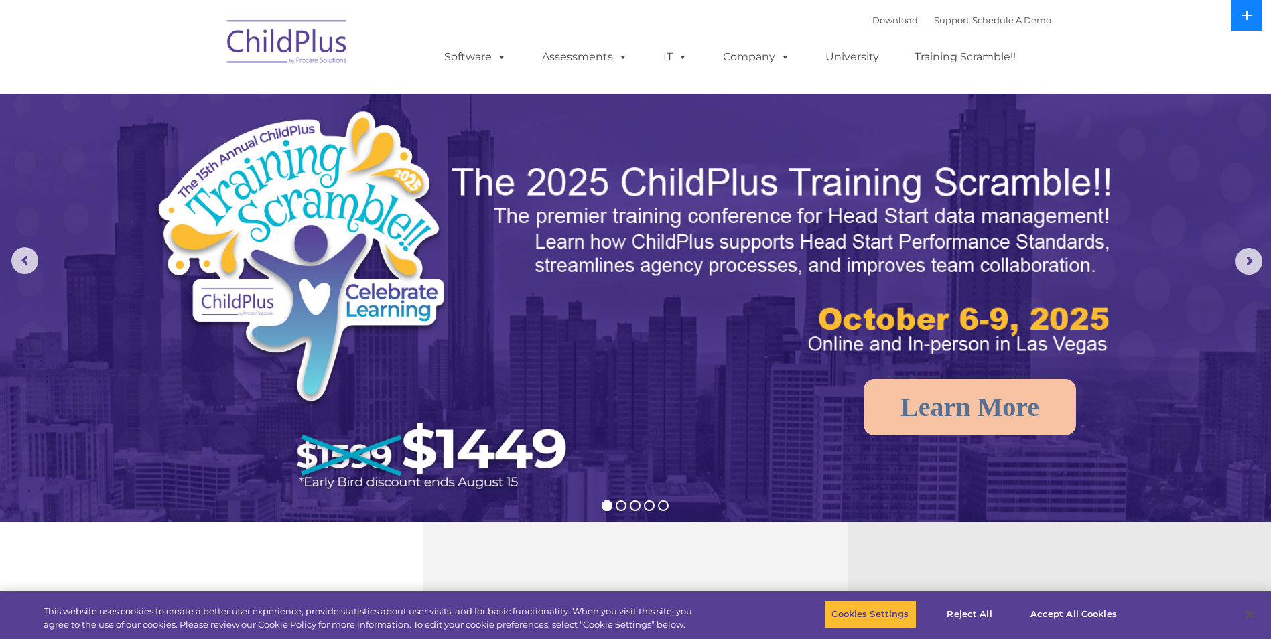 Image resolution: width=1271 pixels, height=639 pixels. Describe the element at coordinates (951, 20) in the screenshot. I see `a: Support` at that location.